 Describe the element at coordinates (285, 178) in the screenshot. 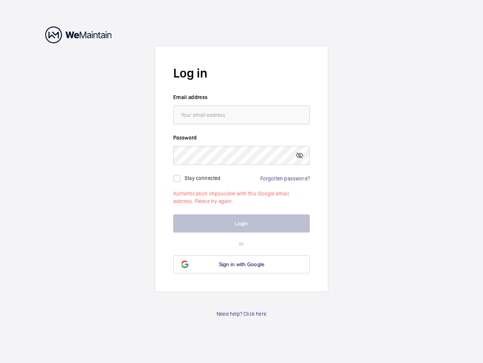

I see `a: Forgotten password?` at that location.